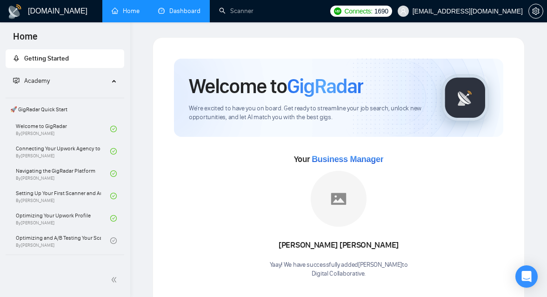 Image resolution: width=547 pixels, height=297 pixels. I want to click on span: 1690, so click(382, 11).